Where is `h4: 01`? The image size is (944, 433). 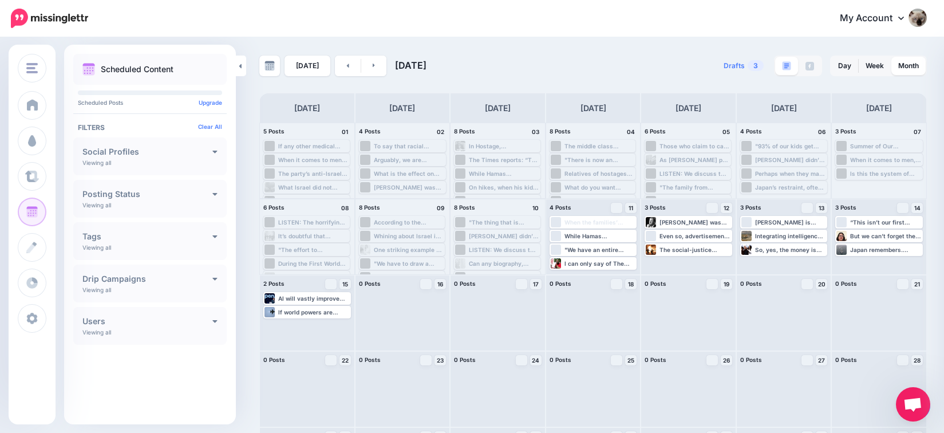 h4: 01 is located at coordinates (345, 132).